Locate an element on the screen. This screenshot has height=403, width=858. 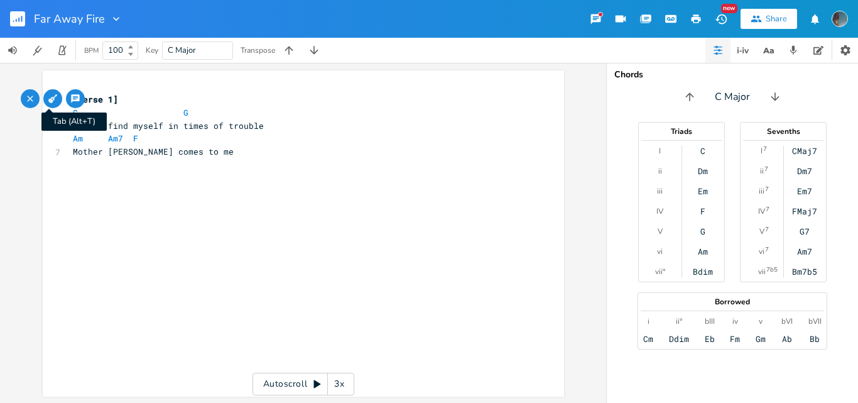
div: Autoscroll is located at coordinates (303, 384).